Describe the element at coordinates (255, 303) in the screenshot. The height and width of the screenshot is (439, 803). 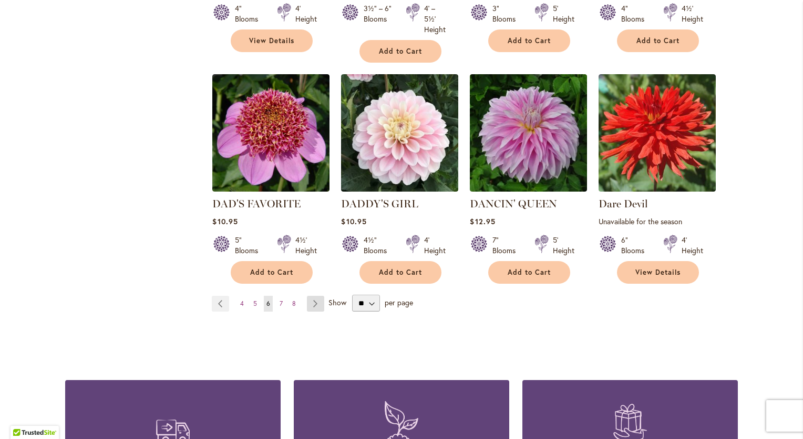
I see `a: 5` at that location.